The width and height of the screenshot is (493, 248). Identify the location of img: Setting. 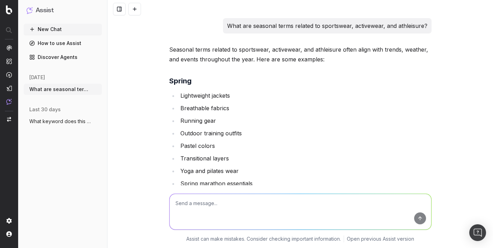
(9, 221).